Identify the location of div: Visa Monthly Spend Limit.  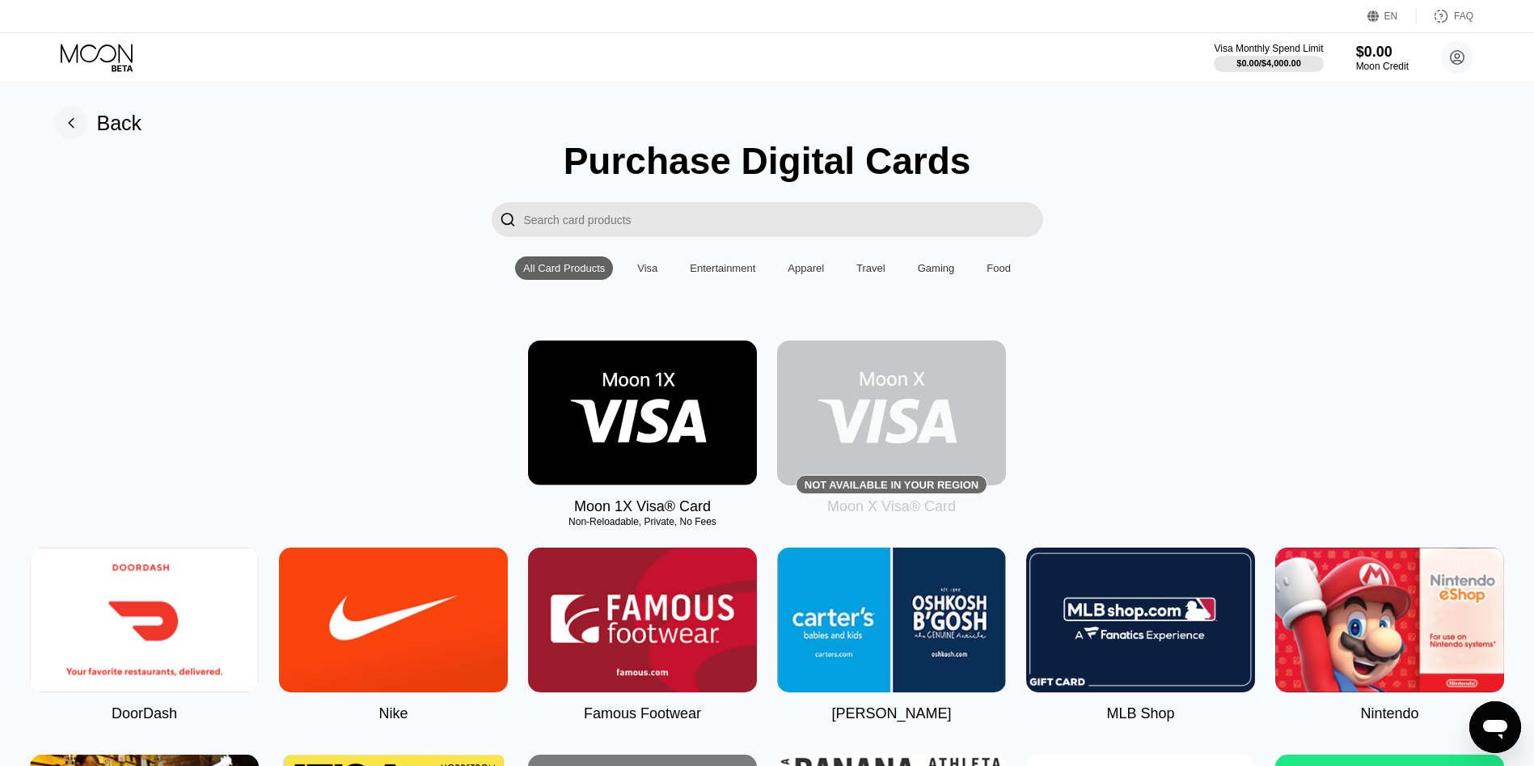
(1268, 49).